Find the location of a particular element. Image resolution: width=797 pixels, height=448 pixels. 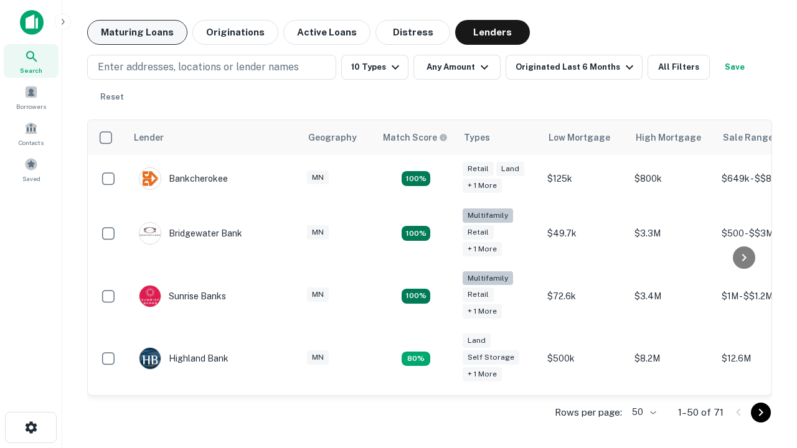

div: Types is located at coordinates (477, 138).